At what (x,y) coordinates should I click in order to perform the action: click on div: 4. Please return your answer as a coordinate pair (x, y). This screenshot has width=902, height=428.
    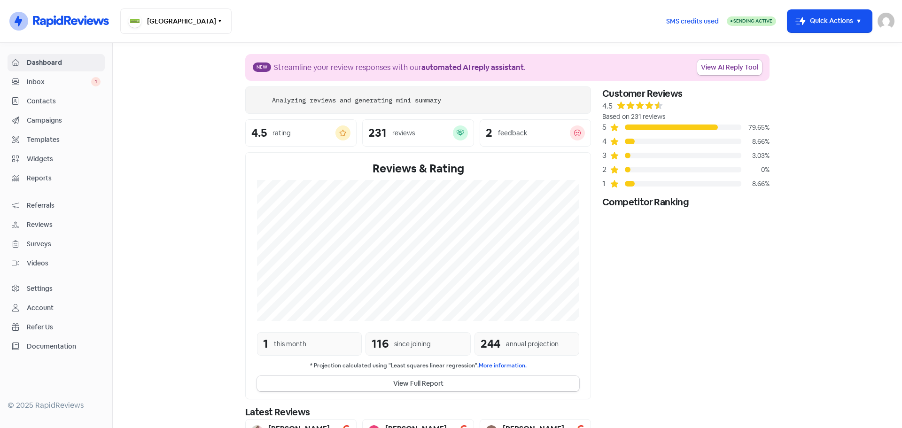
    Looking at the image, I should click on (606, 141).